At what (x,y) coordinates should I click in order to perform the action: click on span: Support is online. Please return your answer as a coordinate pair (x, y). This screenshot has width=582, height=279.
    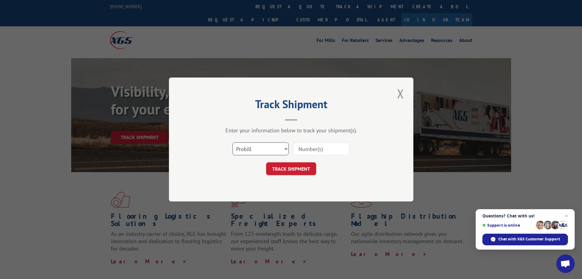
    Looking at the image, I should click on (509, 225).